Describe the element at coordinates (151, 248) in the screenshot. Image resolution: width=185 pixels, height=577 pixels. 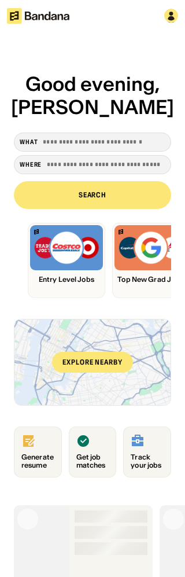
I see `img: Capital One, Google, Delta logos` at that location.